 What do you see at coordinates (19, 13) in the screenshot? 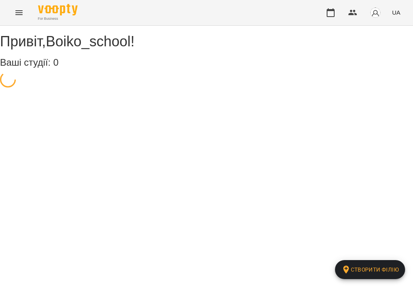
I see `button: Menu` at bounding box center [19, 13].